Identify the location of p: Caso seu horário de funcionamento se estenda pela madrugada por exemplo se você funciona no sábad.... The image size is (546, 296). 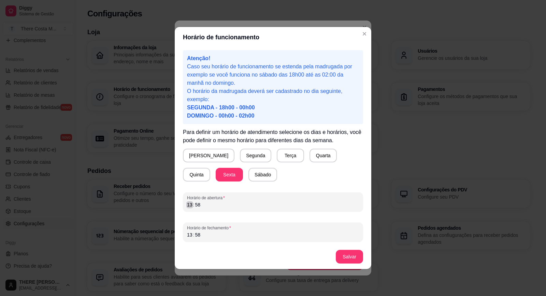
(273, 75).